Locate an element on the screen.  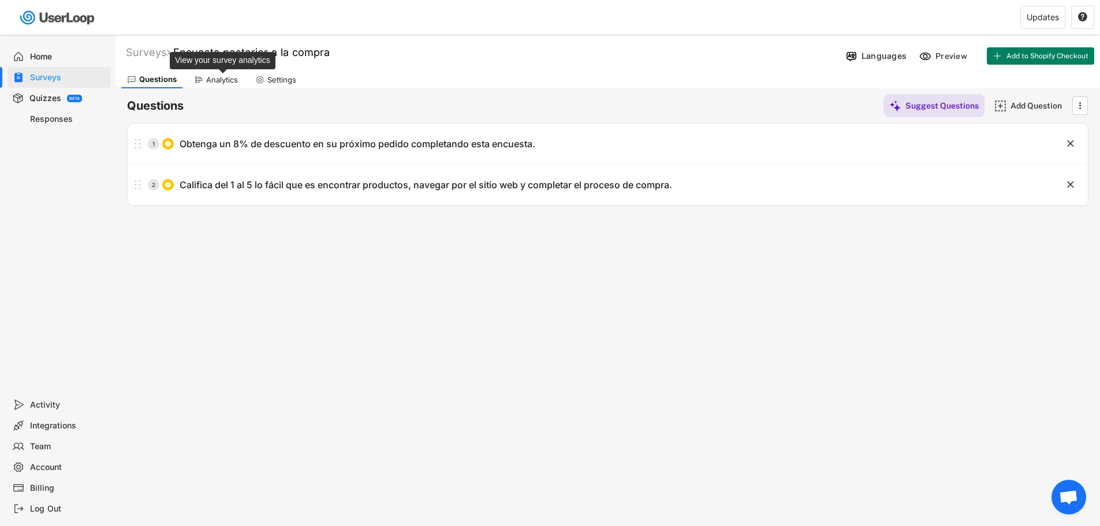
div: Obtenga un 8% de descuento en su próximo pedido completando esta encuesta. is located at coordinates (357, 144).